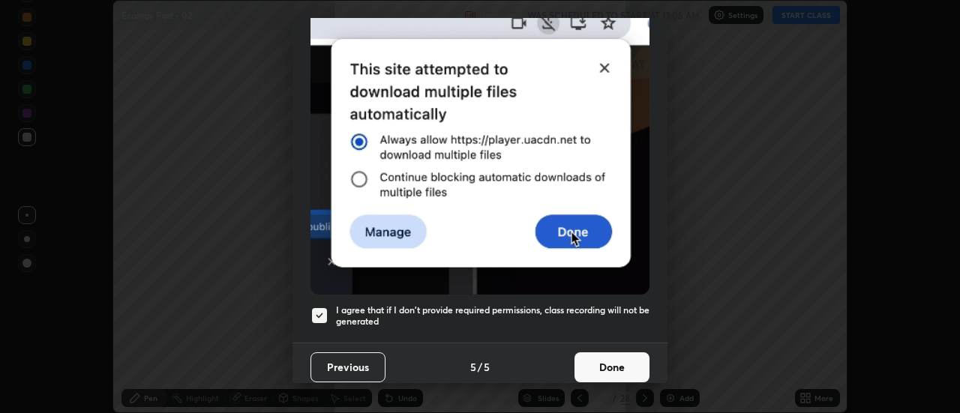 The width and height of the screenshot is (960, 413). I want to click on button: Previous, so click(348, 367).